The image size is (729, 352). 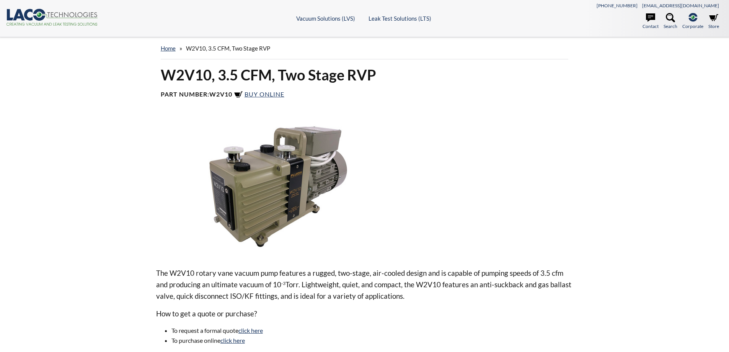 What do you see at coordinates (365, 313) in the screenshot?
I see `p: How to get a quote or purchase?` at bounding box center [365, 313].